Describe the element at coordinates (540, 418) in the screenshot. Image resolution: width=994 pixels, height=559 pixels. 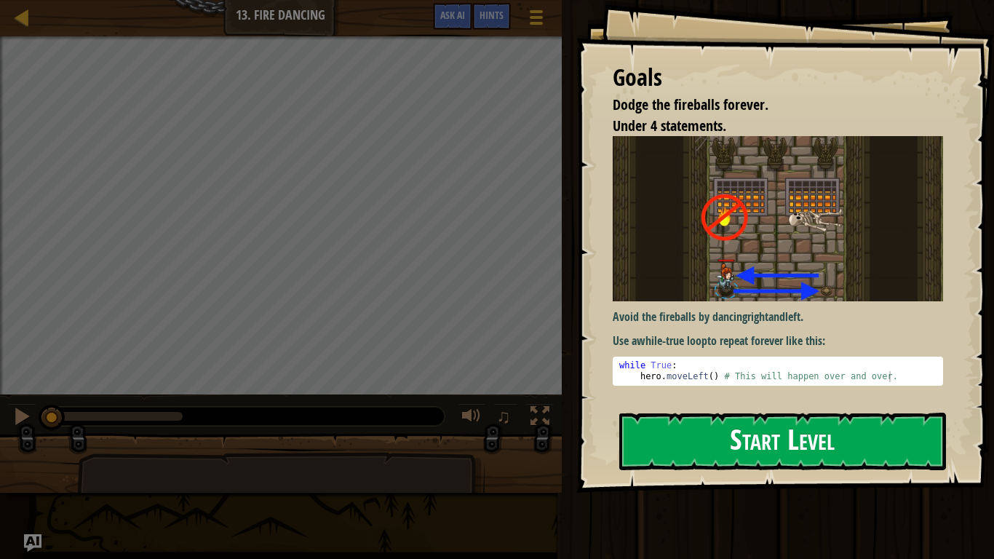
I see `button: Toggle fullscreen` at that location.